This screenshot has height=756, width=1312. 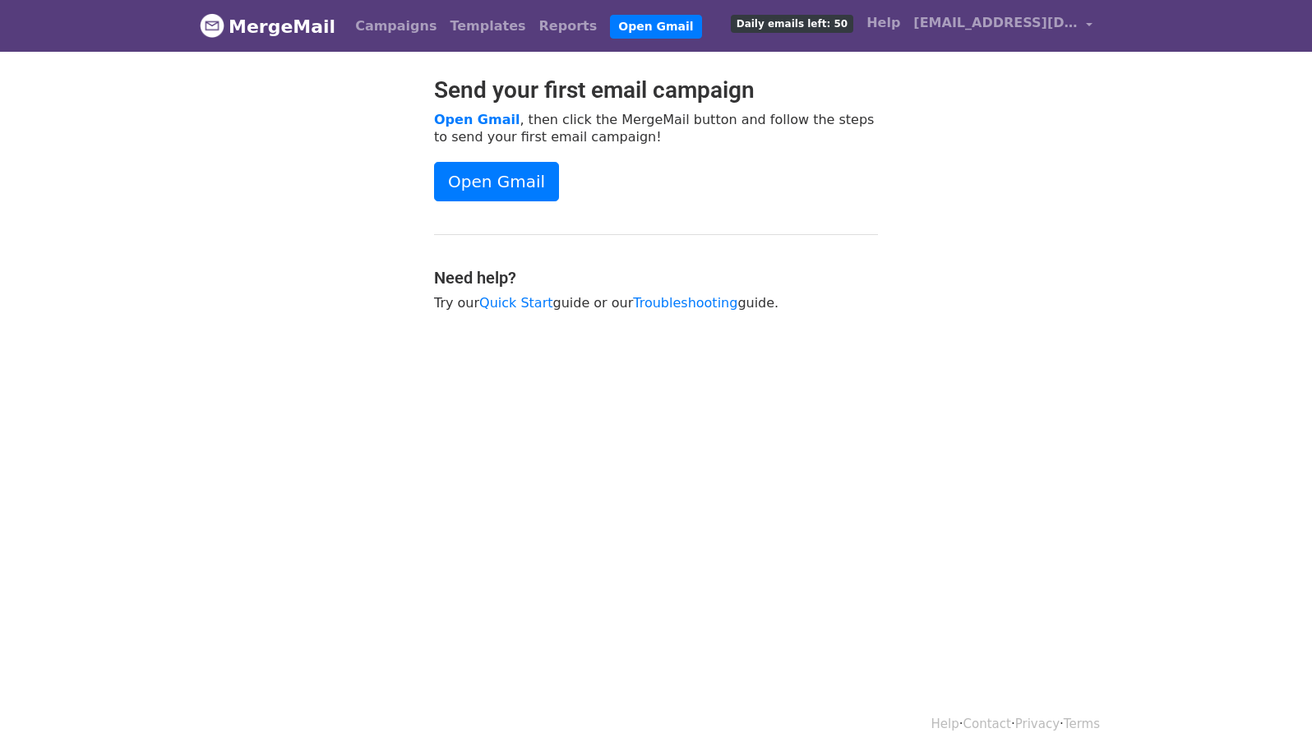 I want to click on a: Troubleshooting, so click(x=685, y=303).